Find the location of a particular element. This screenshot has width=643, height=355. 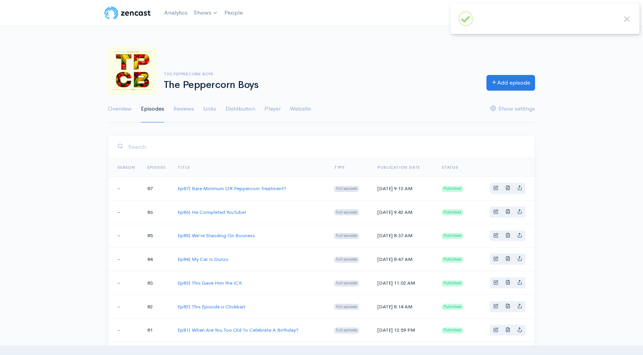

a: Overview is located at coordinates (120, 109).